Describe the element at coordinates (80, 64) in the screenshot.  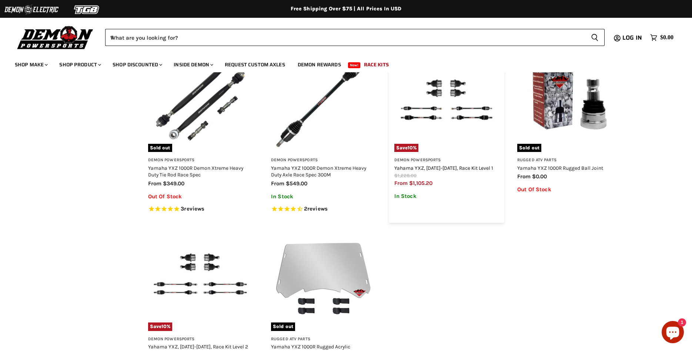
I see `a: Shop Product` at that location.